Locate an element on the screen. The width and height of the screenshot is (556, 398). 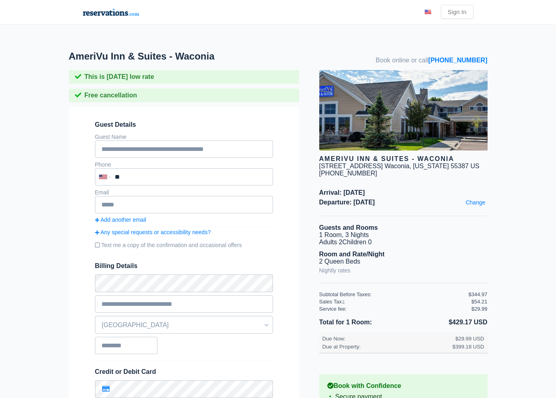
h1: AmeriVu Inn & Suites - Waconia is located at coordinates (194, 56).